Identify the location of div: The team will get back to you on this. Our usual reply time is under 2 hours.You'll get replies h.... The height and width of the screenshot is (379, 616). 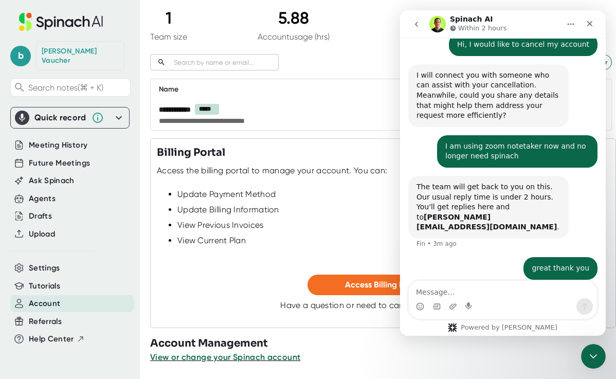
(88, 197).